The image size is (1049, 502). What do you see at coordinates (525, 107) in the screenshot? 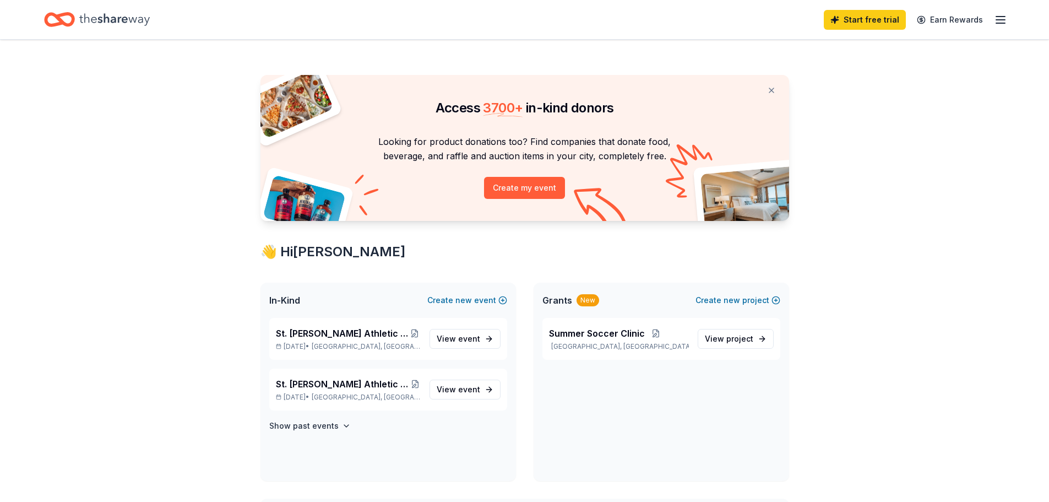
I see `span: Access in-kind donors` at bounding box center [525, 107].